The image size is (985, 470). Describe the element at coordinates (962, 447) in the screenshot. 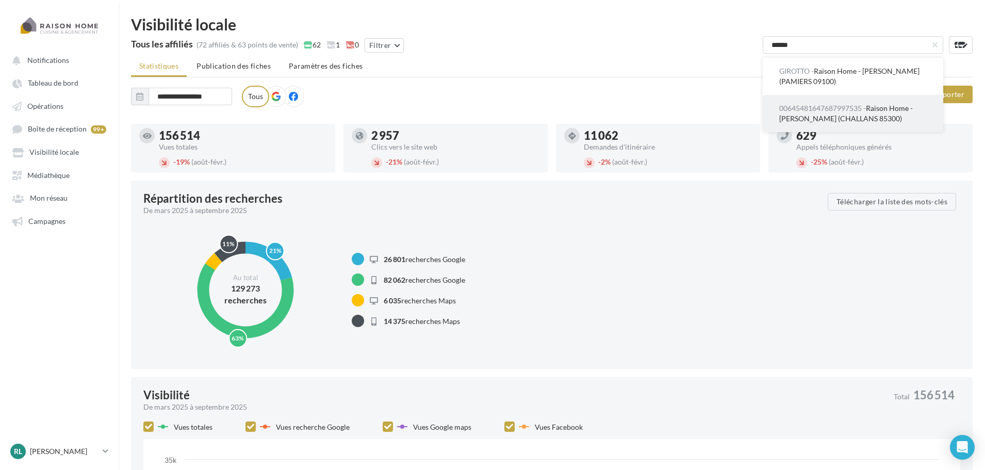

I see `div: Open Intercom Messenger` at that location.